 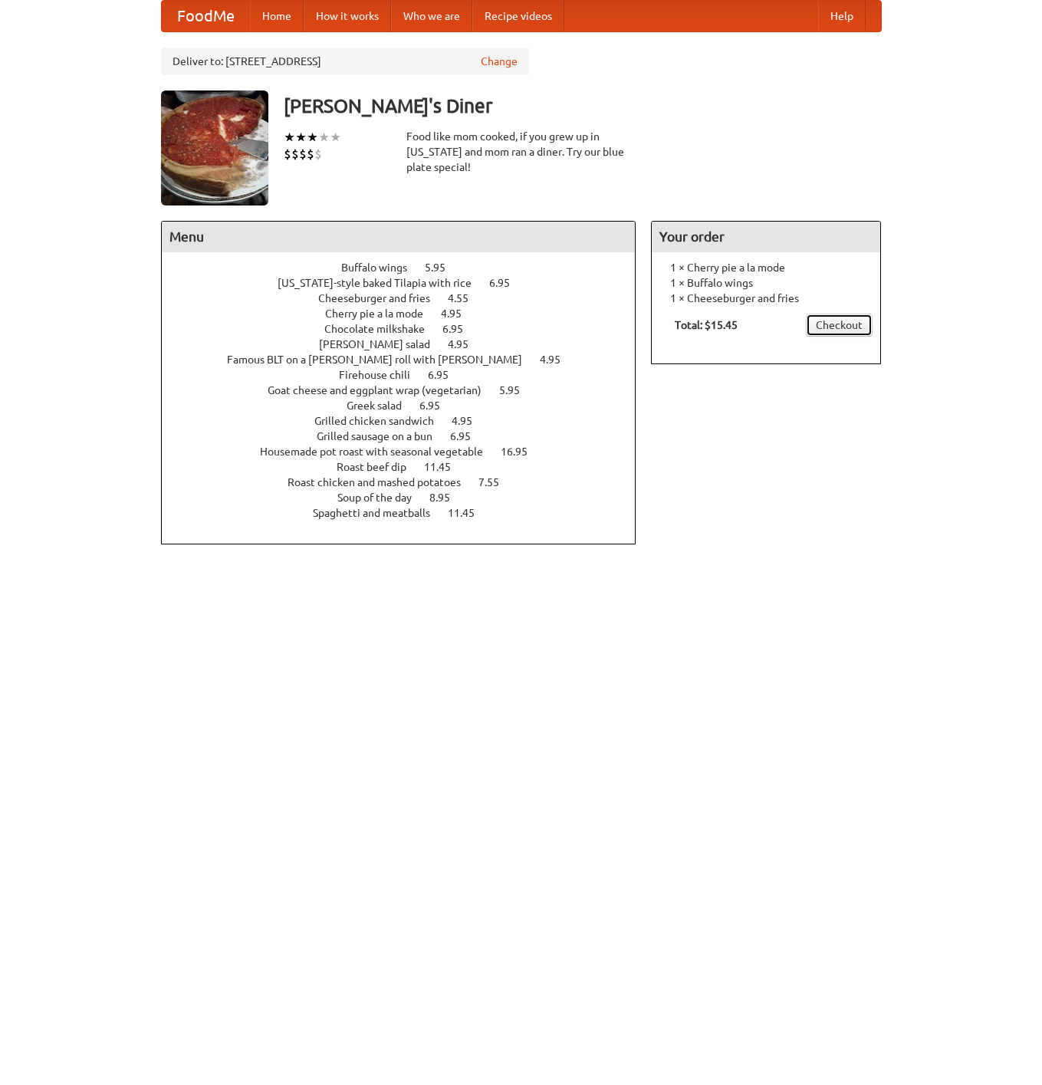 I want to click on li: 1 × Cheeseburger and fries, so click(x=766, y=298).